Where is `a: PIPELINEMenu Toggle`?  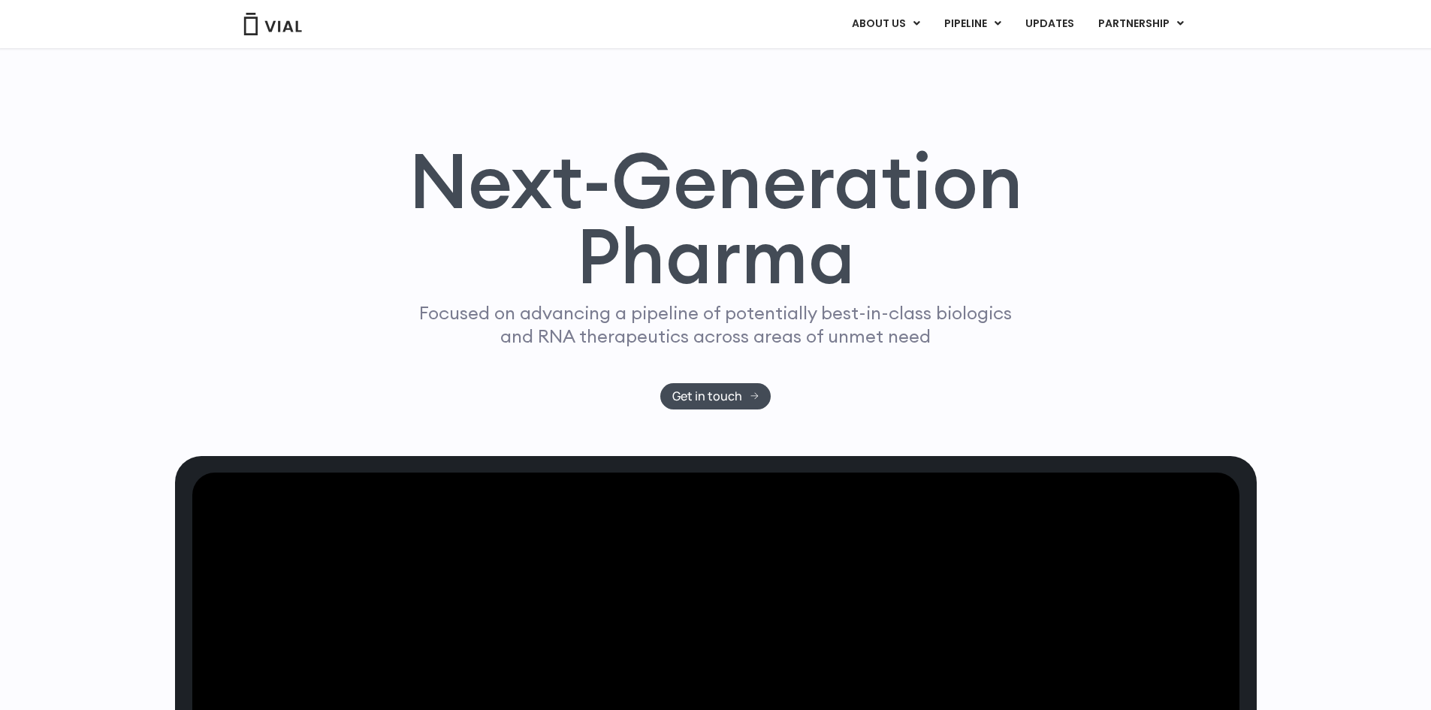 a: PIPELINEMenu Toggle is located at coordinates (972, 24).